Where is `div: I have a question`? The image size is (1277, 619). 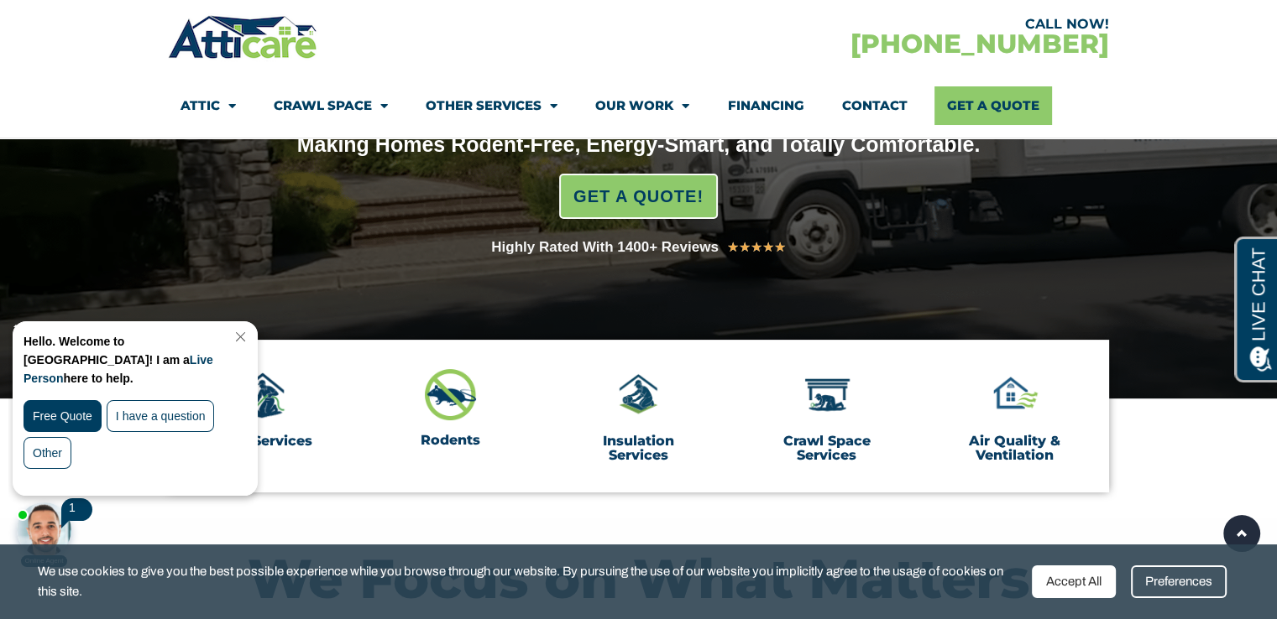
div: I have a question is located at coordinates (152, 99).